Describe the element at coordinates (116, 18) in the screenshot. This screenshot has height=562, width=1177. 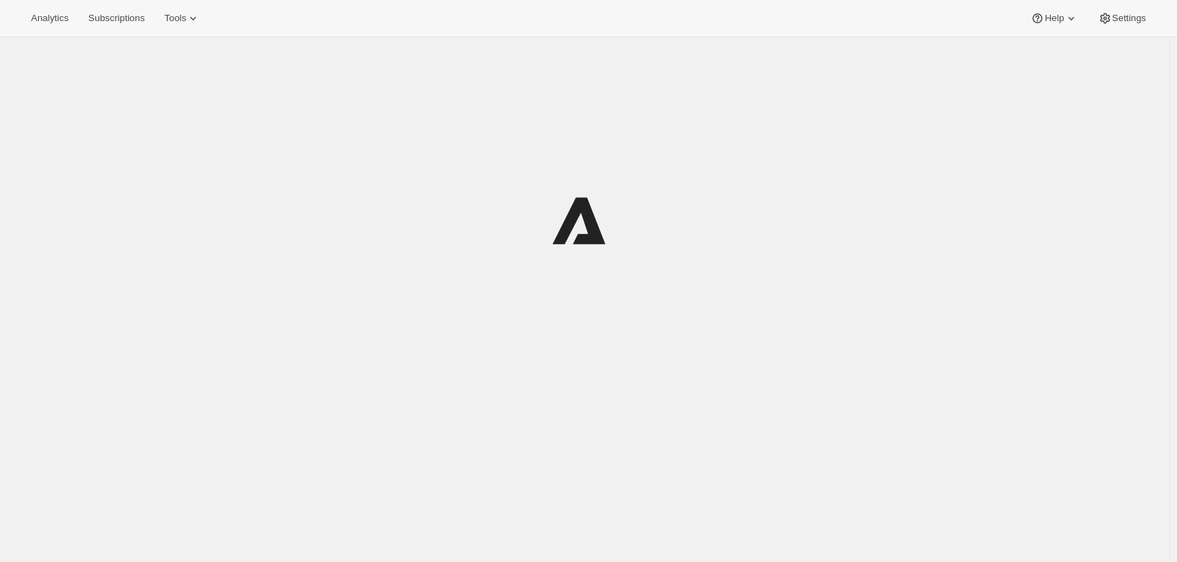
I see `span: Subscriptions` at that location.